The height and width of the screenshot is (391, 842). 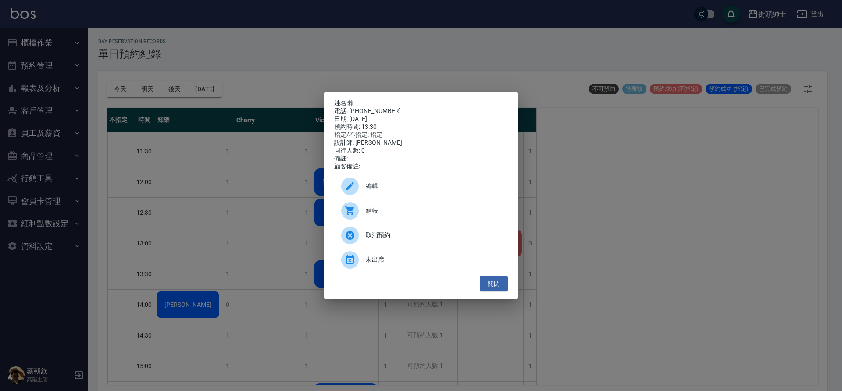 I want to click on a: 結帳, so click(x=421, y=211).